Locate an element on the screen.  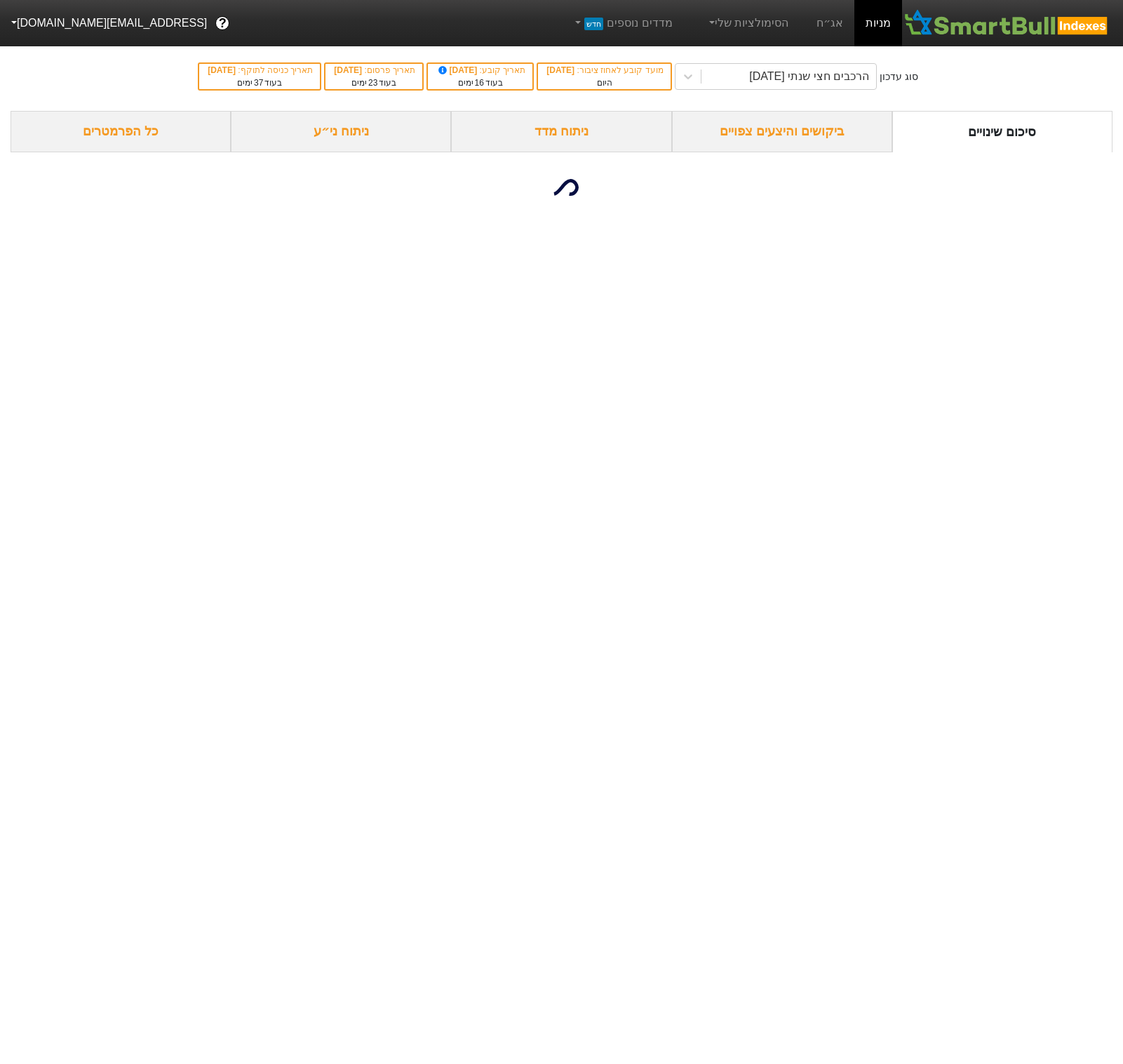
span: היום is located at coordinates (604, 83).